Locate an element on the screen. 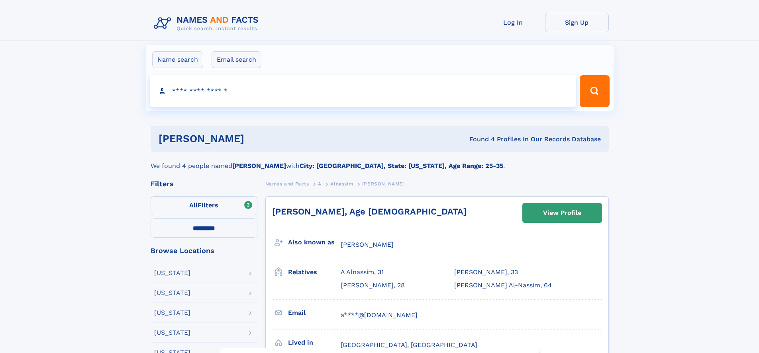  a: Sign Up is located at coordinates (577, 22).